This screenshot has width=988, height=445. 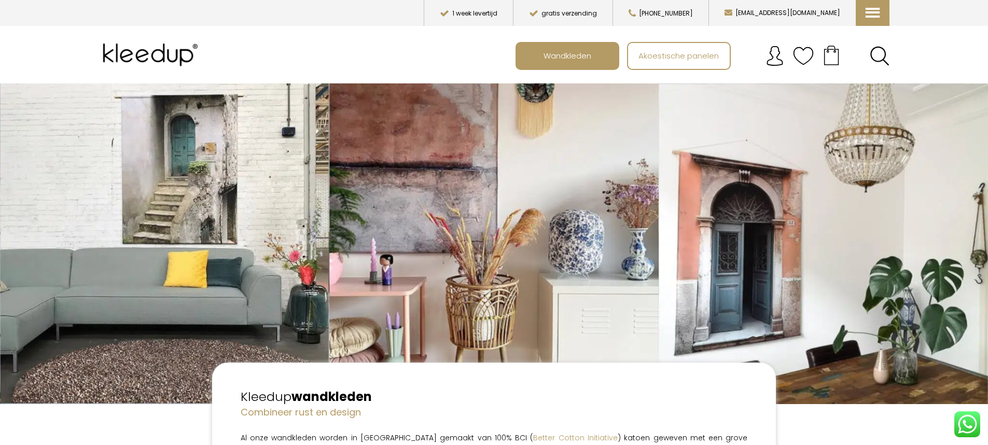 What do you see at coordinates (879, 56) in the screenshot?
I see `a: Search` at bounding box center [879, 56].